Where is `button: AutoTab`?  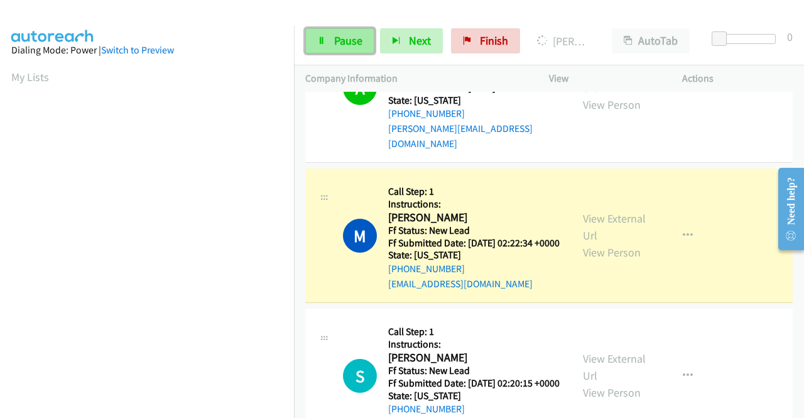 button: AutoTab is located at coordinates (651, 41).